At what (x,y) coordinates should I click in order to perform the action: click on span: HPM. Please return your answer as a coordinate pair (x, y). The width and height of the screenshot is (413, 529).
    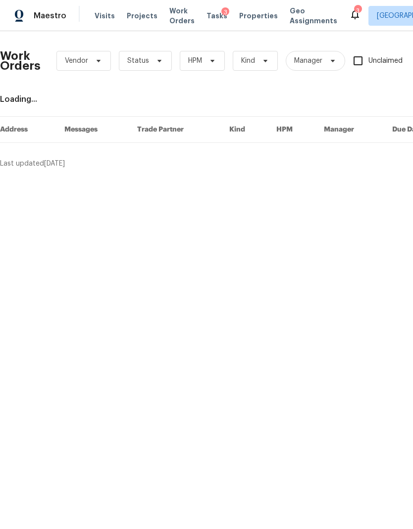
    Looking at the image, I should click on (195, 61).